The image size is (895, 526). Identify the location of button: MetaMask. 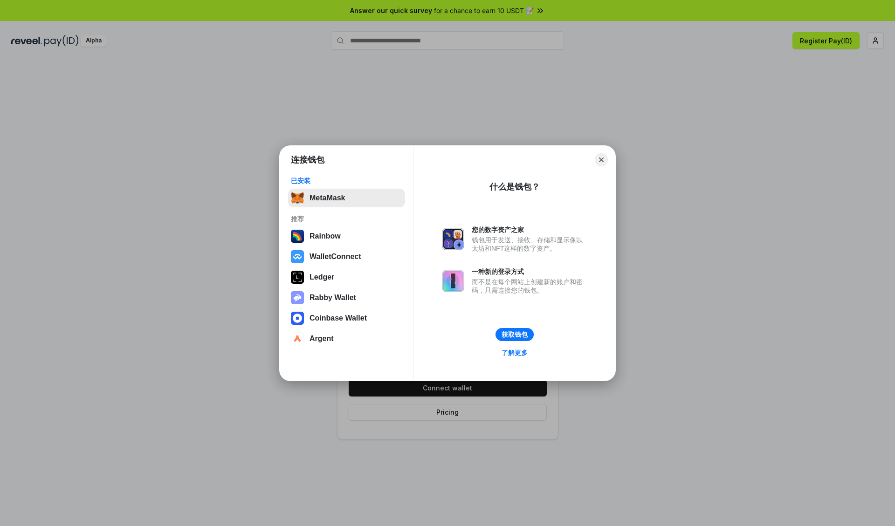
(346, 198).